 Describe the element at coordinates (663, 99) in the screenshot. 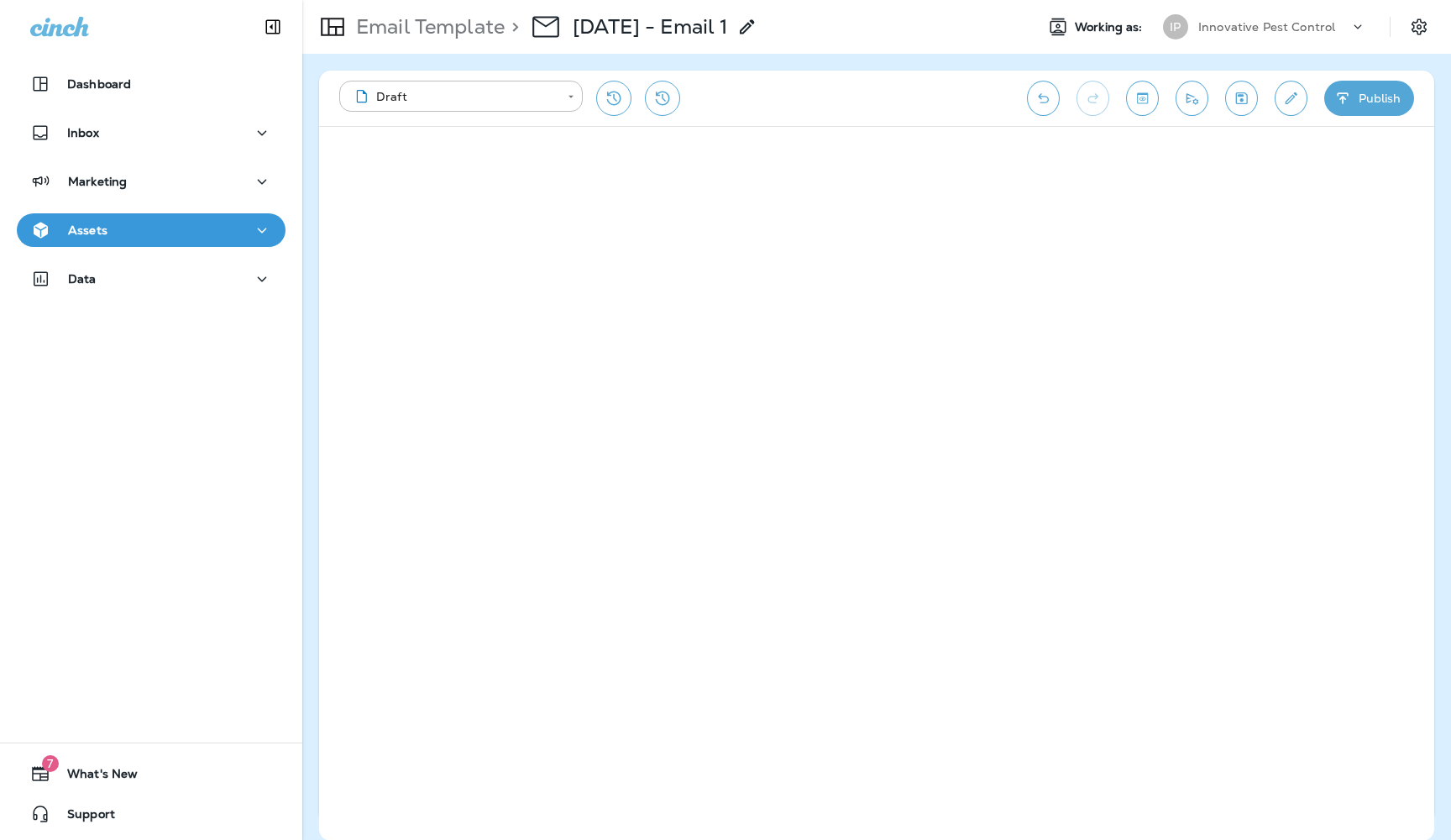

I see `button: View Changelog` at that location.